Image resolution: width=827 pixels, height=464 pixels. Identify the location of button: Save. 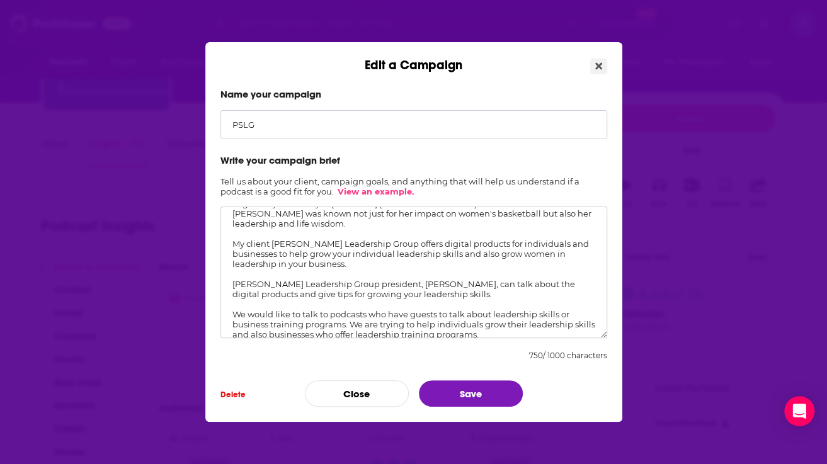
(470, 393).